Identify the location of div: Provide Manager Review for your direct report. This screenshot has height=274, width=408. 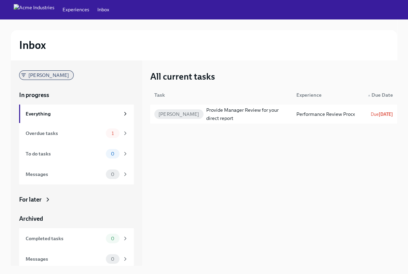
(248, 114).